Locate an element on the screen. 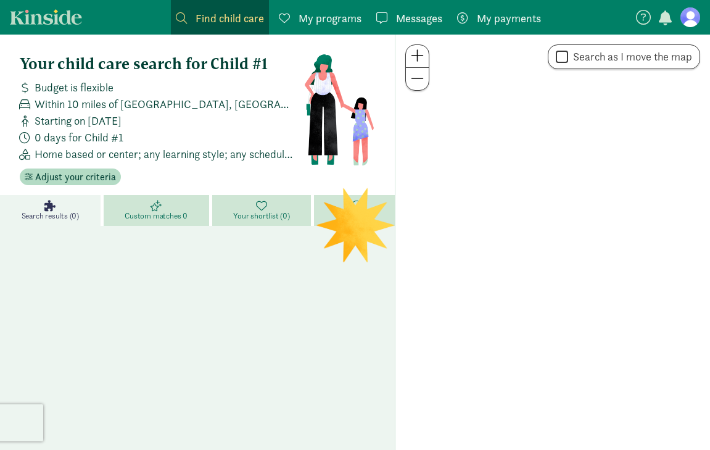 The width and height of the screenshot is (710, 450). a: Custom matches 0 is located at coordinates (158, 210).